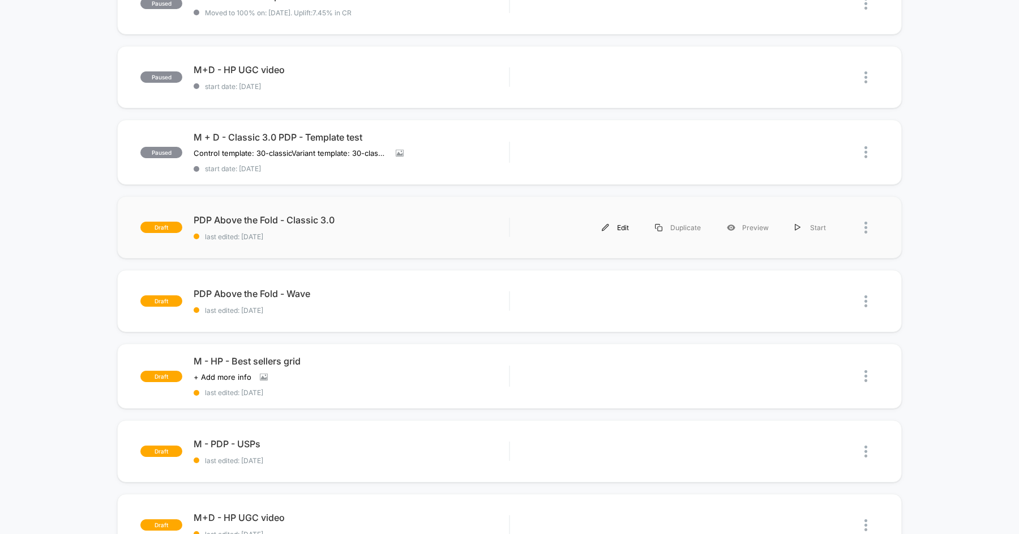 The image size is (1019, 534). I want to click on span: M - HP - Best sellers grid, so click(351, 361).